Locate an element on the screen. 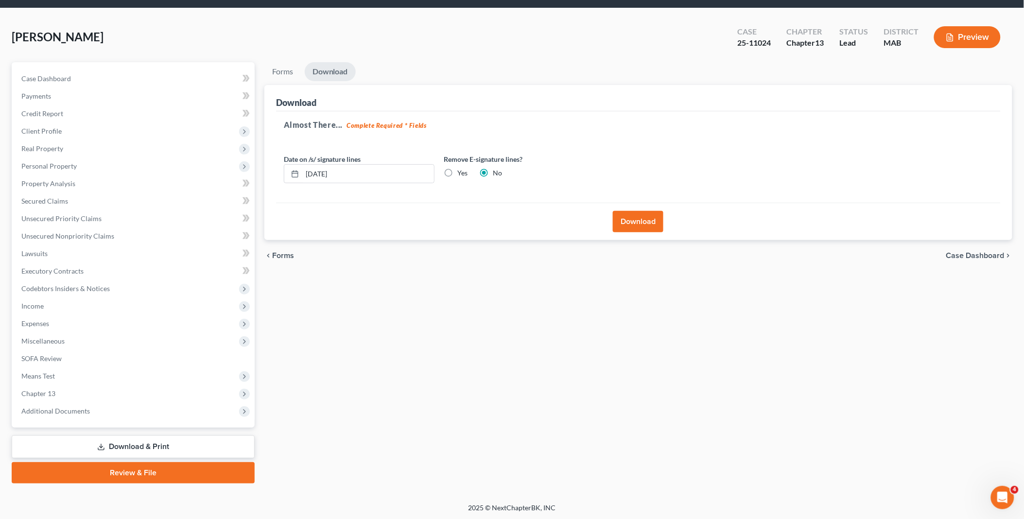 The height and width of the screenshot is (519, 1024). span: Property Analysis is located at coordinates (48, 183).